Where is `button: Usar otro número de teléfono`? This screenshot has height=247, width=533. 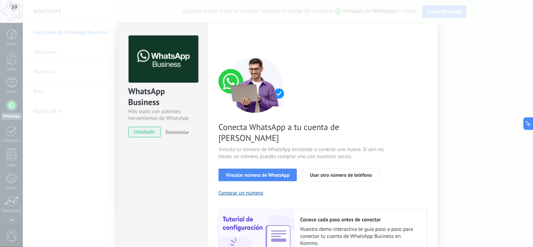 button: Usar otro número de teléfono is located at coordinates (341, 175).